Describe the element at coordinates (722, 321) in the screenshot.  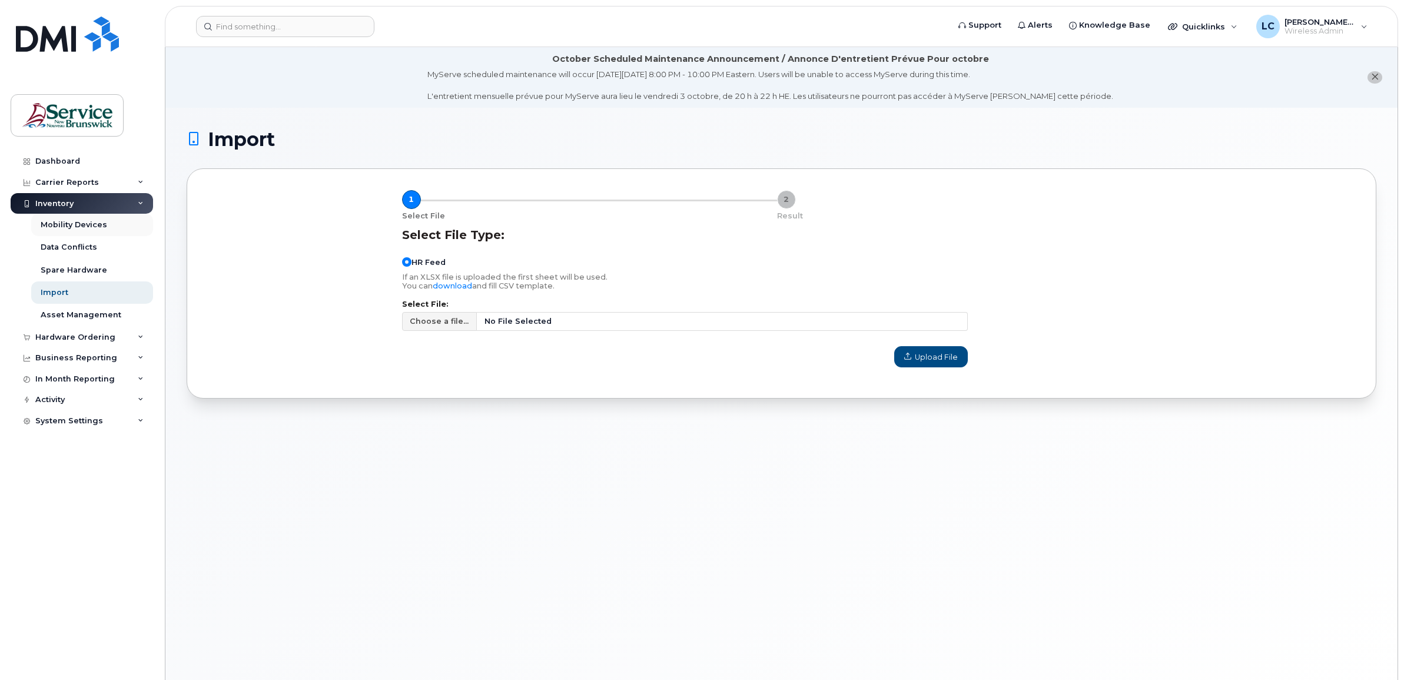
I see `span: No File Selected` at that location.